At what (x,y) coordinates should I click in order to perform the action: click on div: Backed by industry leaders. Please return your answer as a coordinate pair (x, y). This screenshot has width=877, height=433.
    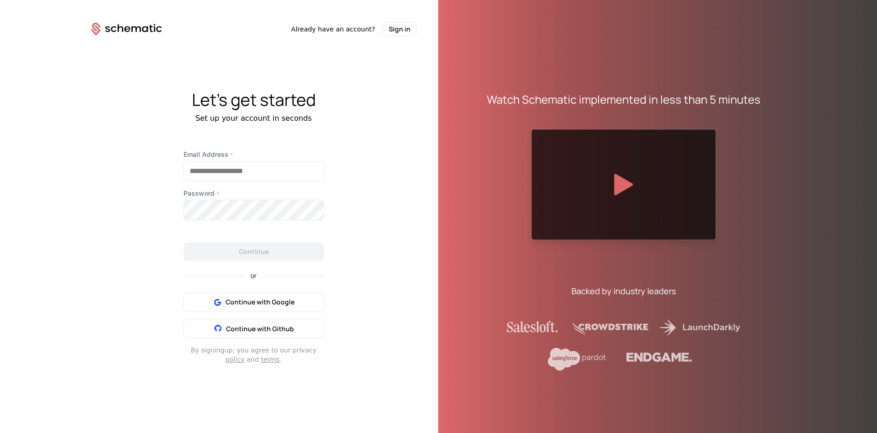
    Looking at the image, I should click on (624, 291).